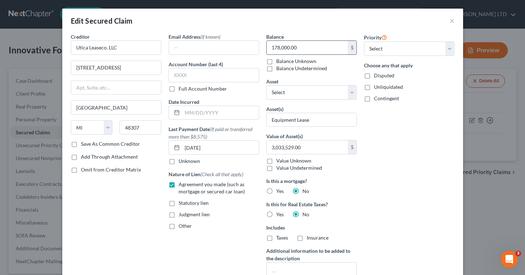 The height and width of the screenshot is (275, 525). I want to click on label: Account Number (last 4), so click(196, 64).